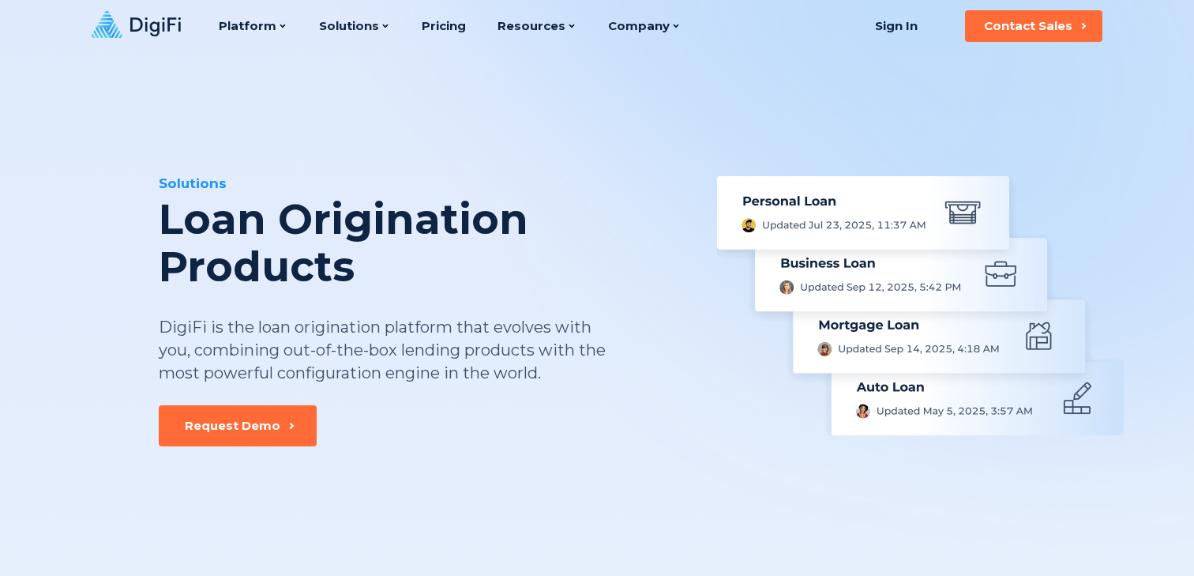  Describe the element at coordinates (1034, 26) in the screenshot. I see `a: Contact Sales` at that location.